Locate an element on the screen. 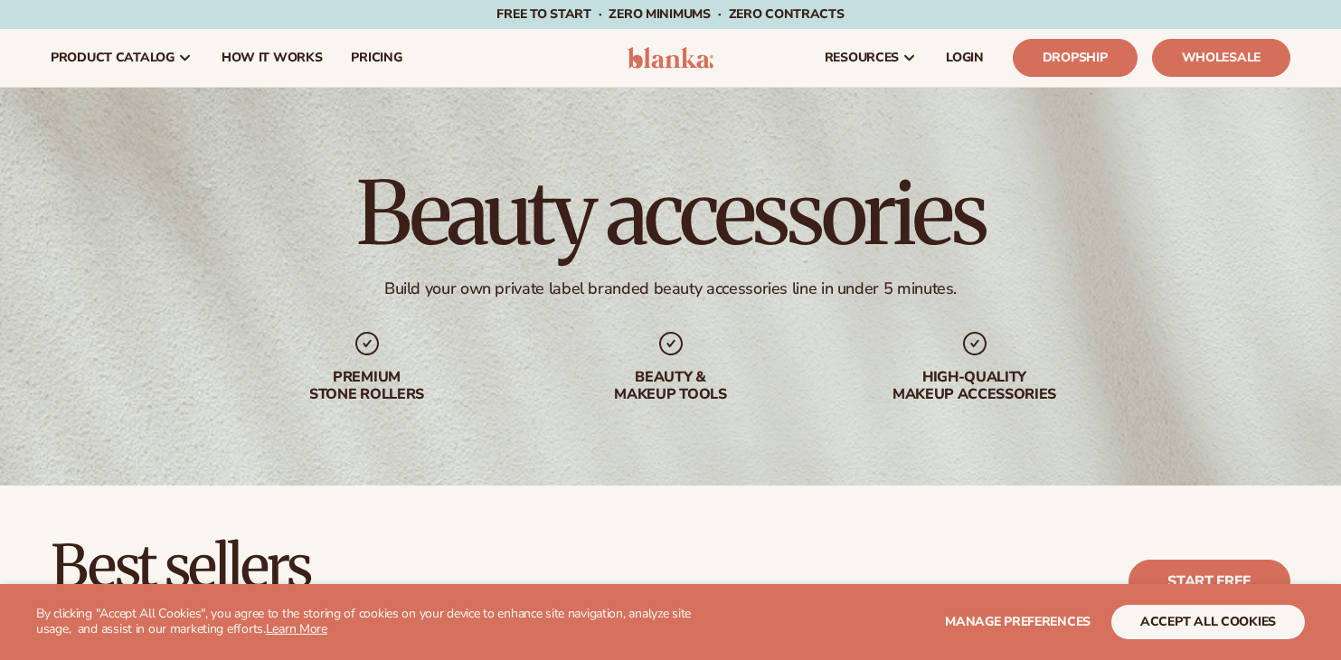  a: product catalog is located at coordinates (121, 58).